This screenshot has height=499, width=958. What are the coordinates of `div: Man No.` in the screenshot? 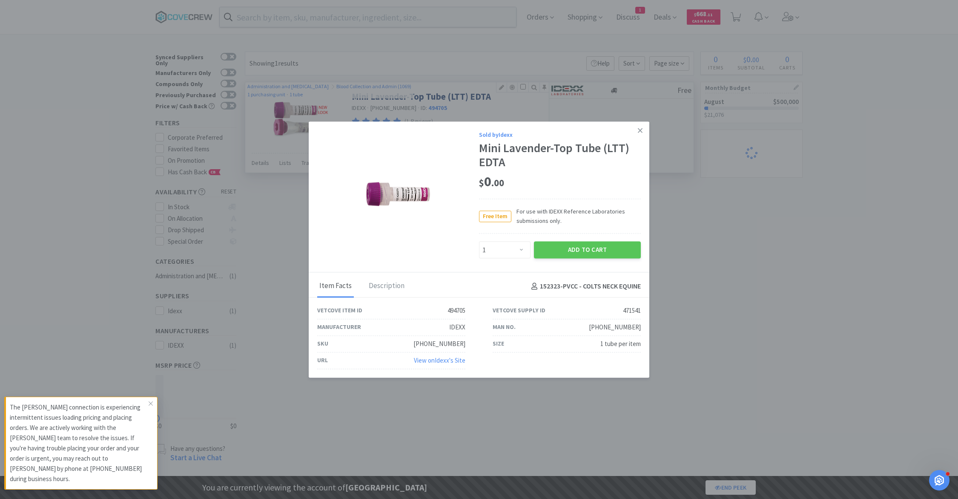 It's located at (504, 327).